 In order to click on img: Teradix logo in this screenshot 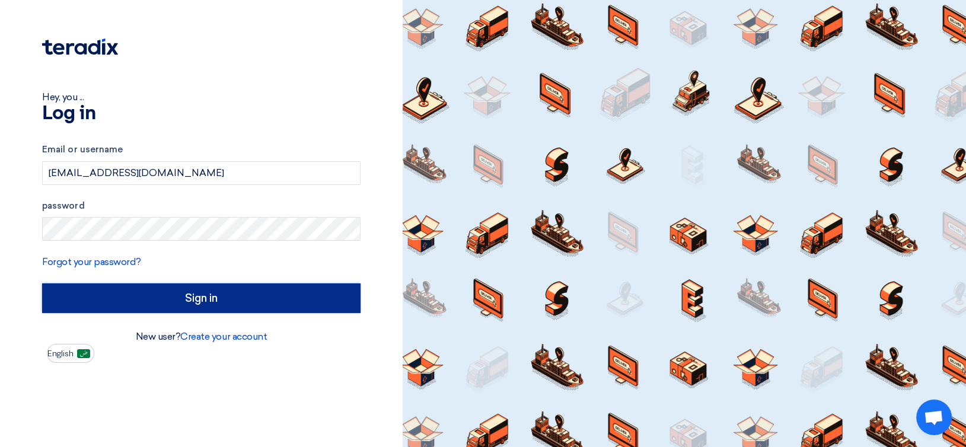, I will do `click(80, 47)`.